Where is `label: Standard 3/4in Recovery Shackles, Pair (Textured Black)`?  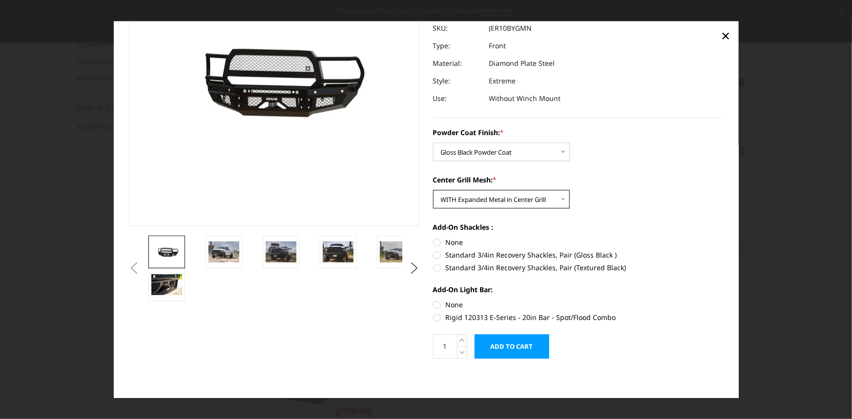
label: Standard 3/4in Recovery Shackles, Pair (Textured Black) is located at coordinates (578, 268).